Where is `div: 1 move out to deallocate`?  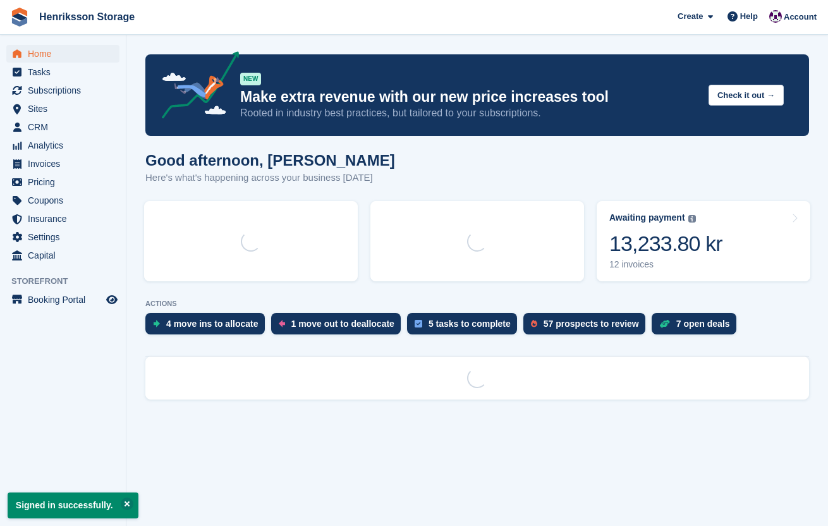
div: 1 move out to deallocate is located at coordinates (343, 324).